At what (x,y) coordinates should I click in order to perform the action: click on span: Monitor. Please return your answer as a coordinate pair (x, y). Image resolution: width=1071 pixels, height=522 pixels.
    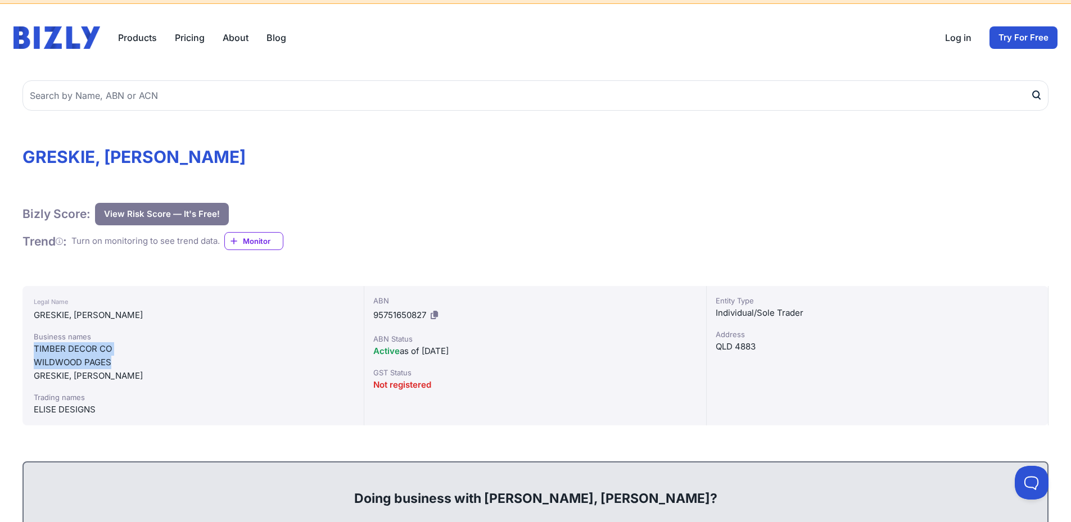
    Looking at the image, I should click on (263, 241).